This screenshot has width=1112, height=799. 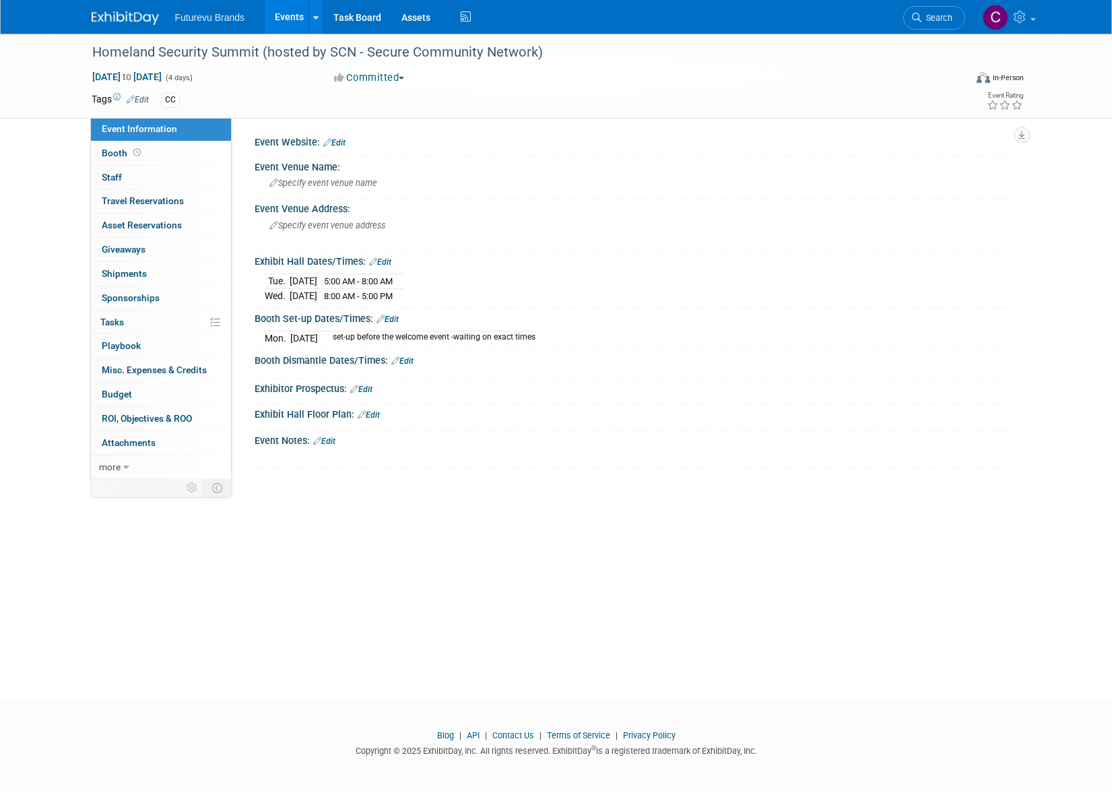 I want to click on span: to, so click(x=127, y=77).